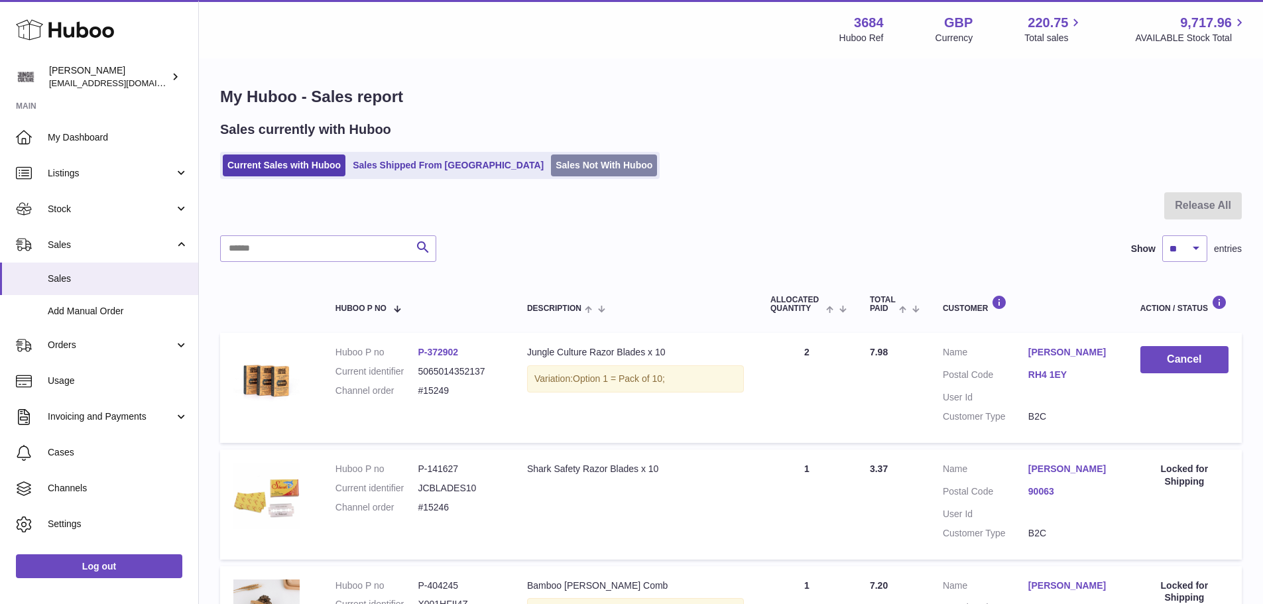 Image resolution: width=1263 pixels, height=604 pixels. What do you see at coordinates (954, 38) in the screenshot?
I see `div: Currency` at bounding box center [954, 38].